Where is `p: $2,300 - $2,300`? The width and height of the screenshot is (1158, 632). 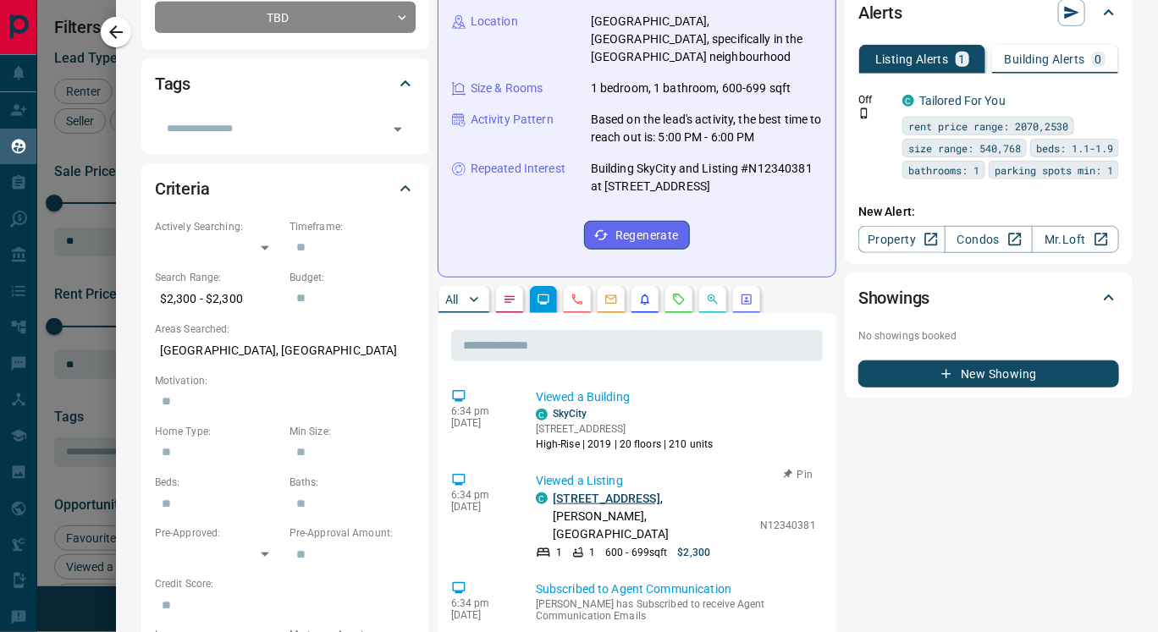
p: $2,300 - $2,300 is located at coordinates (217, 299).